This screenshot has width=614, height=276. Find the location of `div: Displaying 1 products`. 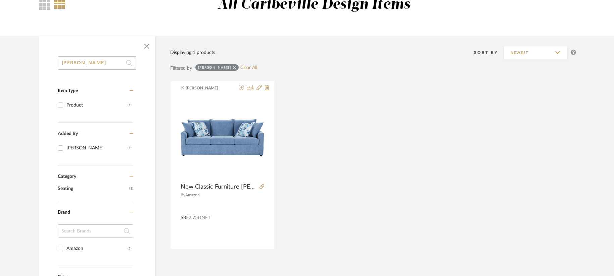

div: Displaying 1 products is located at coordinates (193, 53).